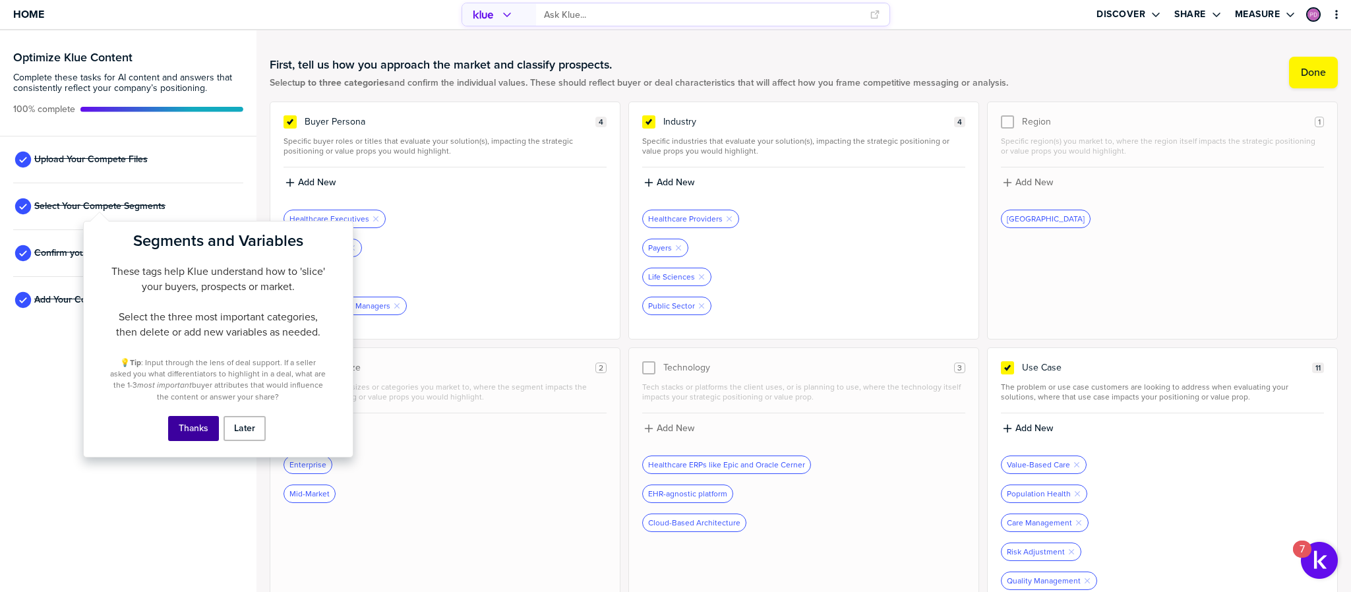 The height and width of the screenshot is (592, 1351). What do you see at coordinates (1190, 15) in the screenshot?
I see `label: Share` at bounding box center [1190, 15].